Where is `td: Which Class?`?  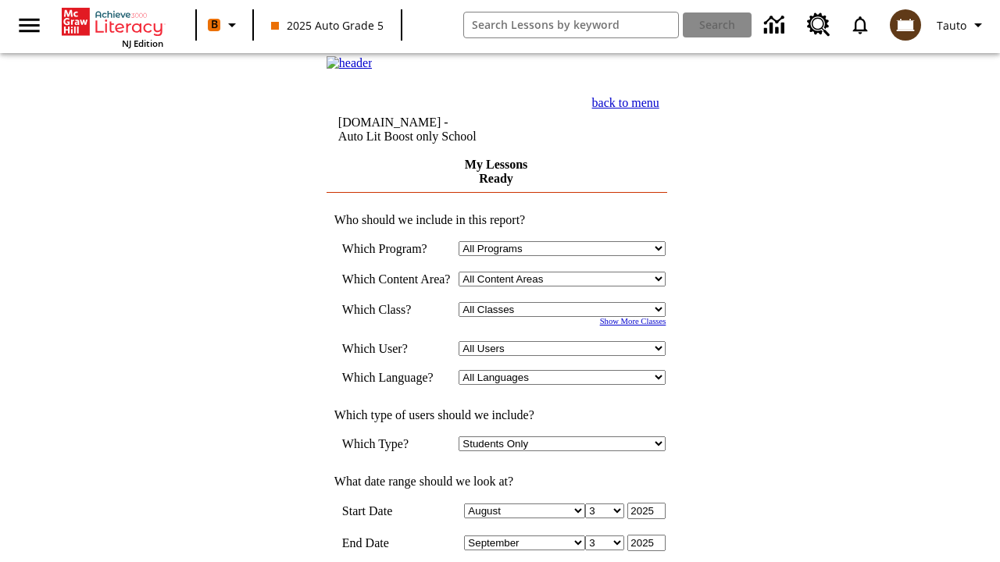
td: Which Class? is located at coordinates (397, 309).